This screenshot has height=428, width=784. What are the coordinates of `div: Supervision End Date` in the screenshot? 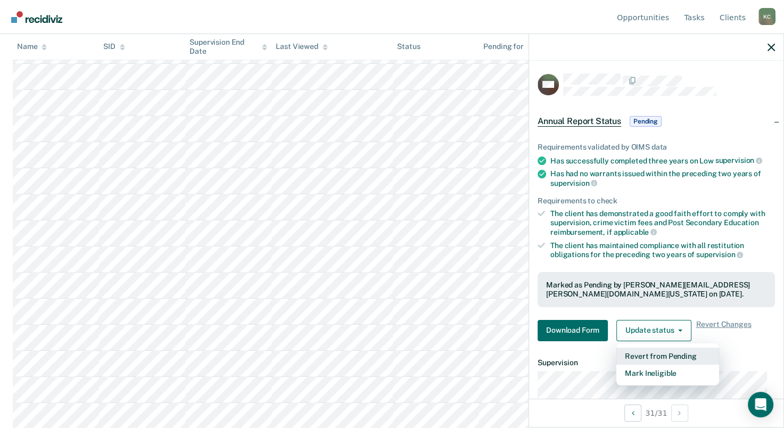 It's located at (228, 47).